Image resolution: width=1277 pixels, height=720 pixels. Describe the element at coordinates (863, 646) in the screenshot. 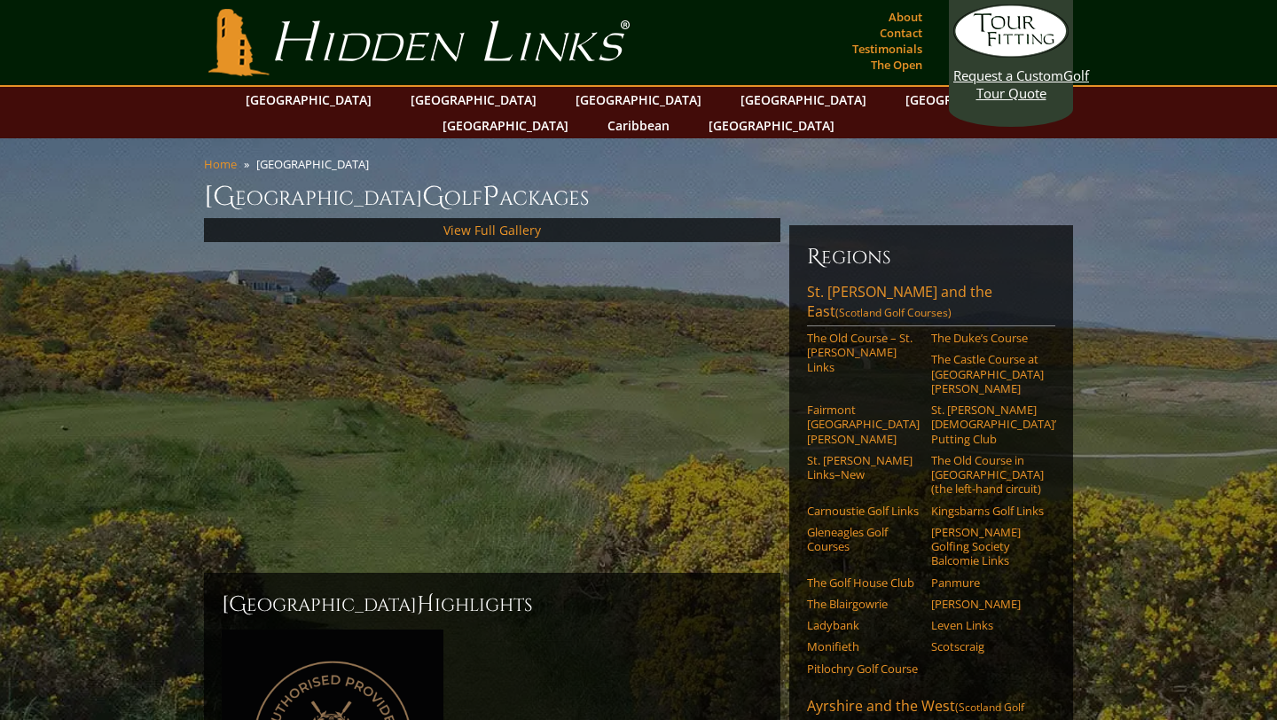

I see `a: Monifieth` at that location.